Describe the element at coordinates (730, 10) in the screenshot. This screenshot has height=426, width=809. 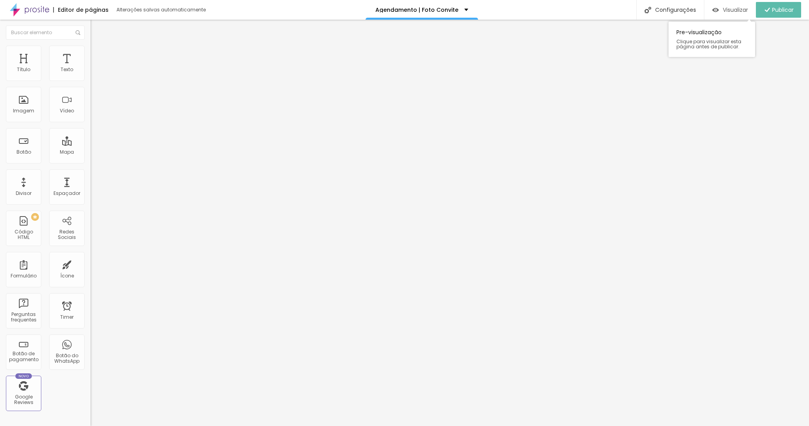
I see `button: Visualizar` at that location.